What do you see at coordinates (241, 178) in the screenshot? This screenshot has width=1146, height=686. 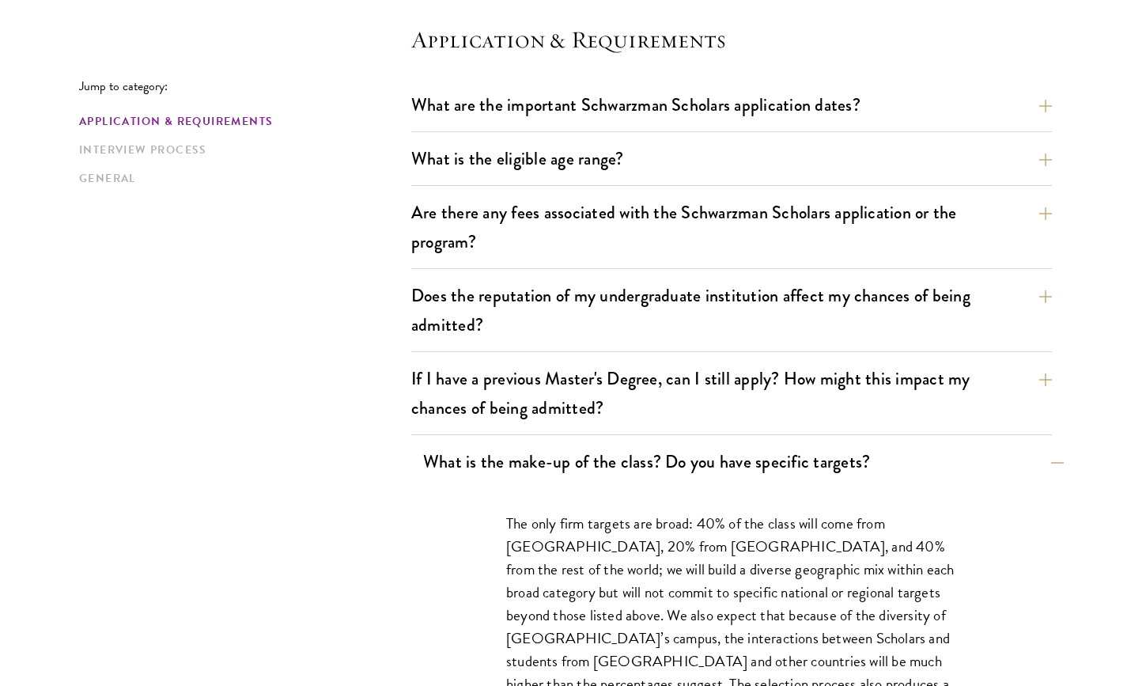 I see `a: General` at bounding box center [241, 178].